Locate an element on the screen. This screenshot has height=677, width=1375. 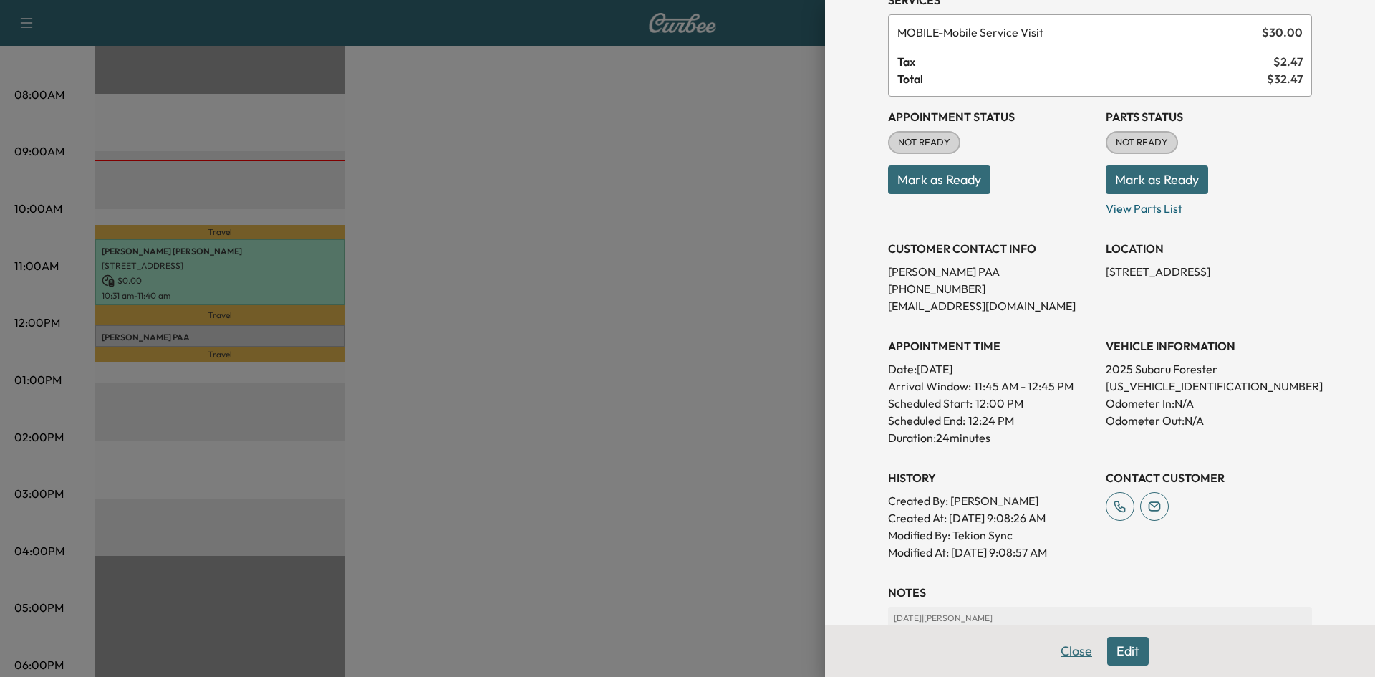
span: Total is located at coordinates (1082, 79).